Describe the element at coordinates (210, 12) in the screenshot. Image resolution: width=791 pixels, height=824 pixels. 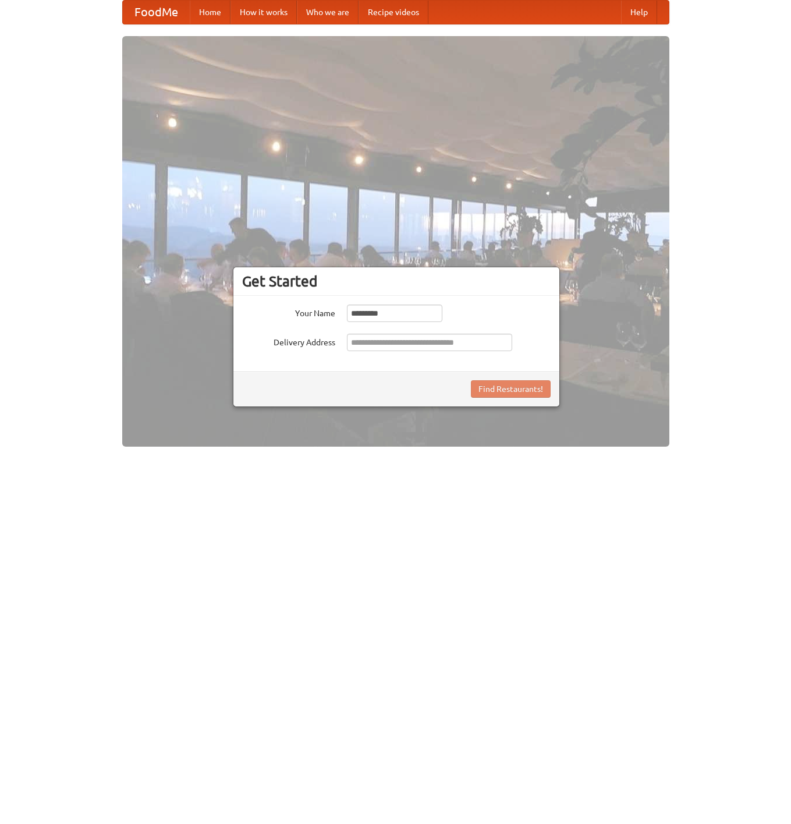
I see `a: Home` at that location.